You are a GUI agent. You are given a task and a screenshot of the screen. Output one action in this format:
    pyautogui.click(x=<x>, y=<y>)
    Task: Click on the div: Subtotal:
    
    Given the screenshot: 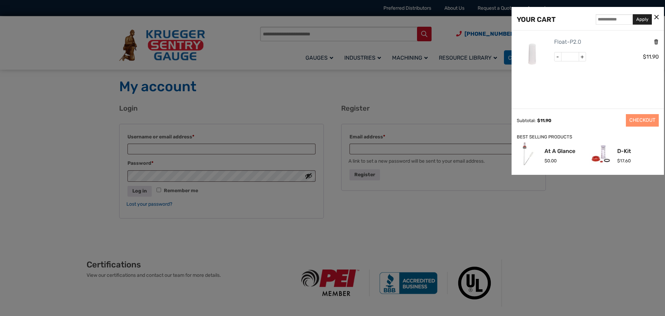 What is the action you would take?
    pyautogui.click(x=526, y=120)
    